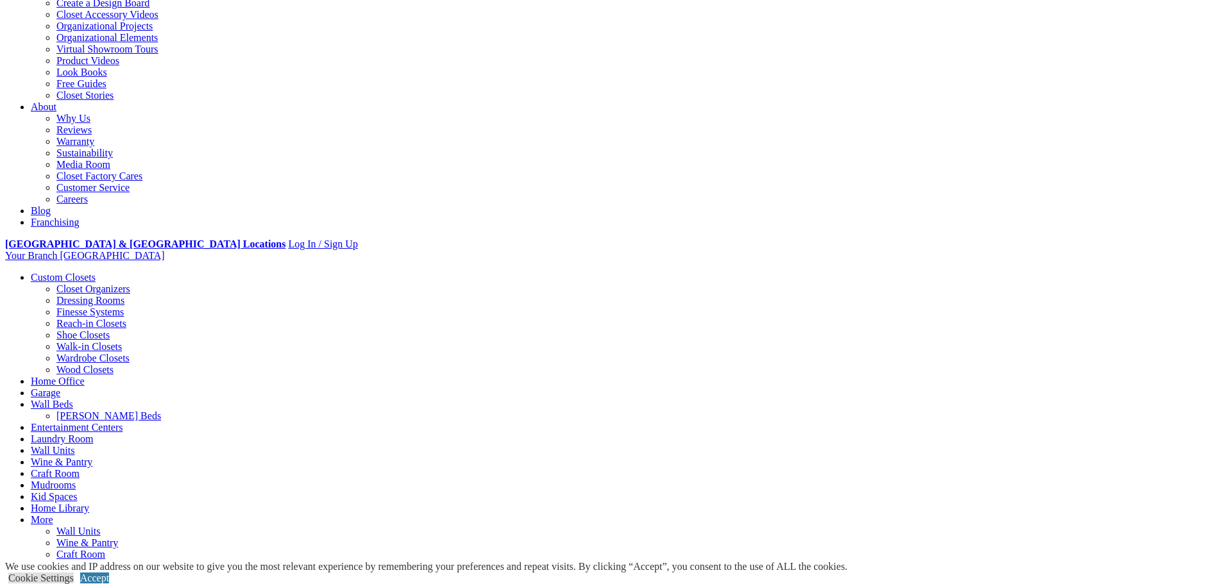 The height and width of the screenshot is (584, 1222). Describe the element at coordinates (107, 49) in the screenshot. I see `a: Virtual Showroom Tours` at that location.